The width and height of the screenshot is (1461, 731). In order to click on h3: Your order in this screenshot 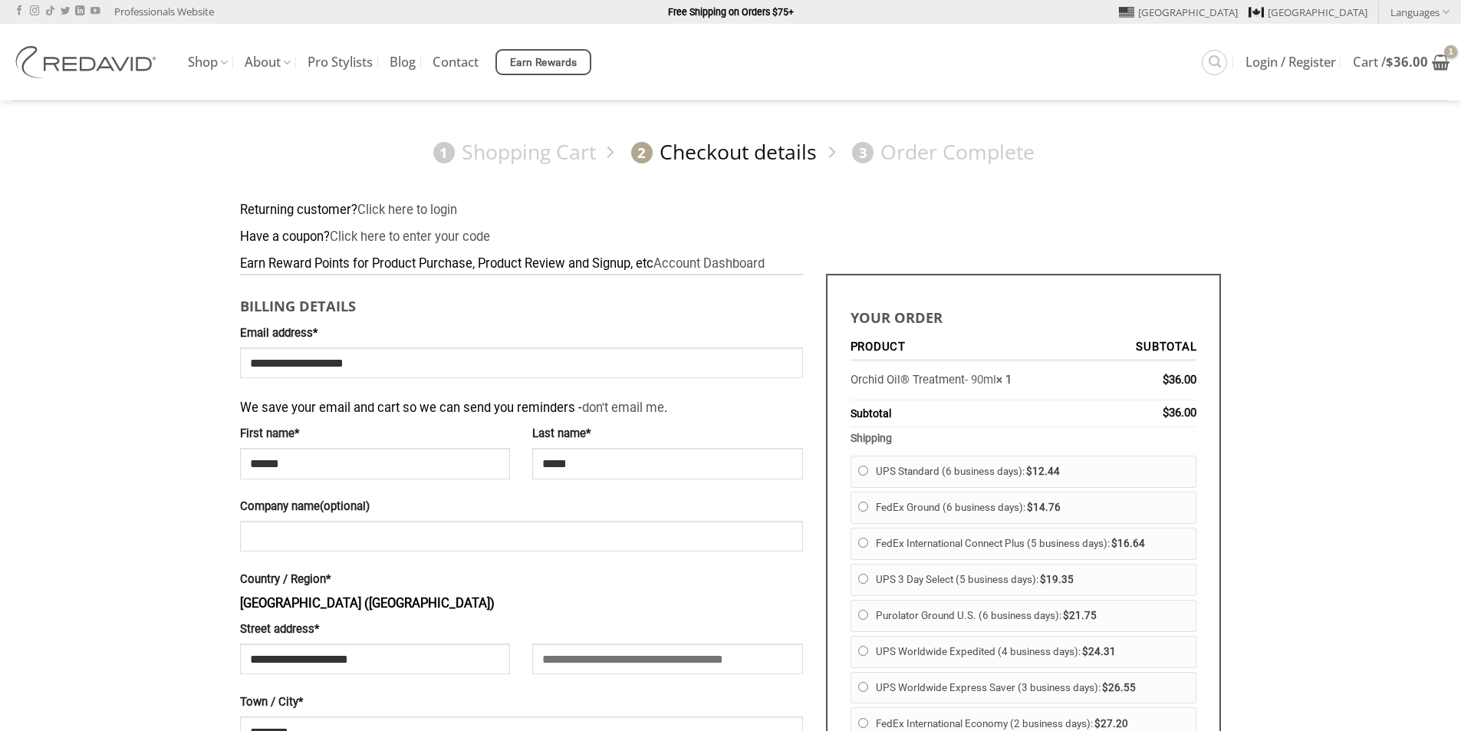, I will do `click(1024, 313)`.